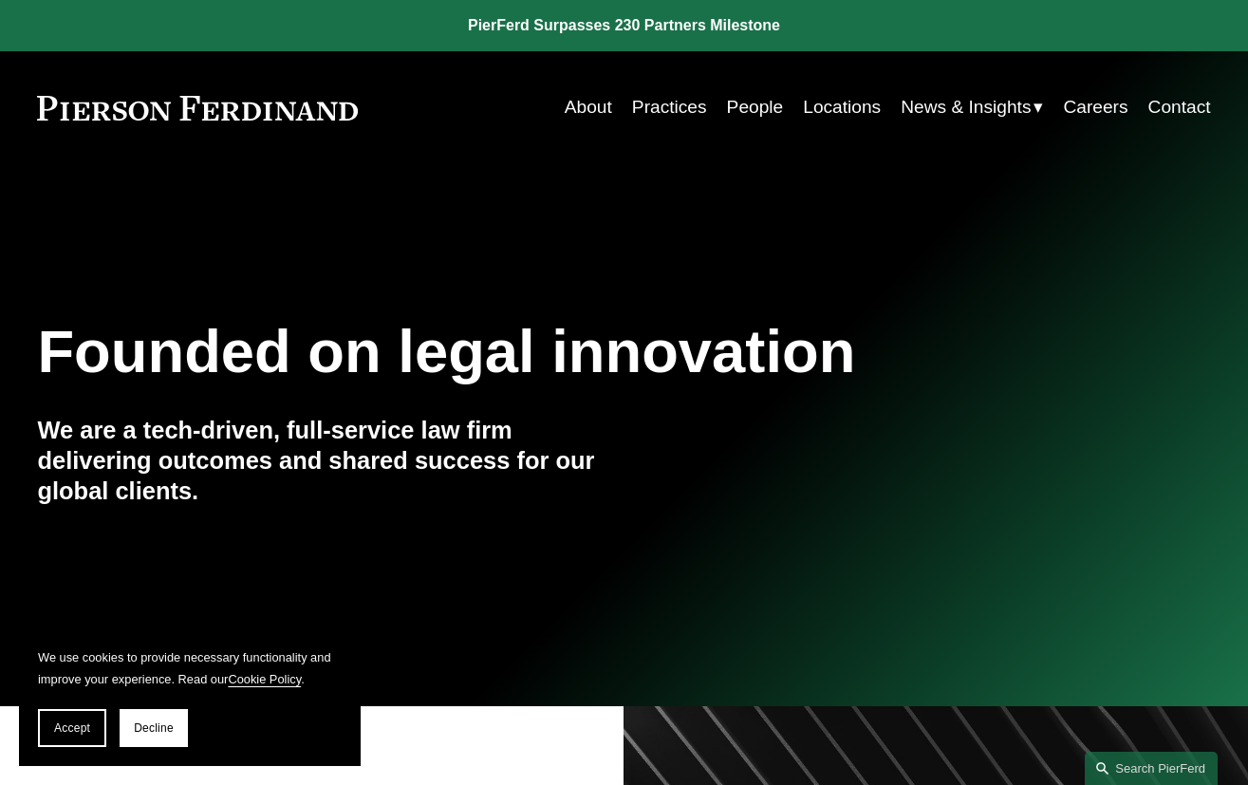 This screenshot has width=1248, height=785. What do you see at coordinates (526, 351) in the screenshot?
I see `h1: Founded on legal innovation` at bounding box center [526, 351].